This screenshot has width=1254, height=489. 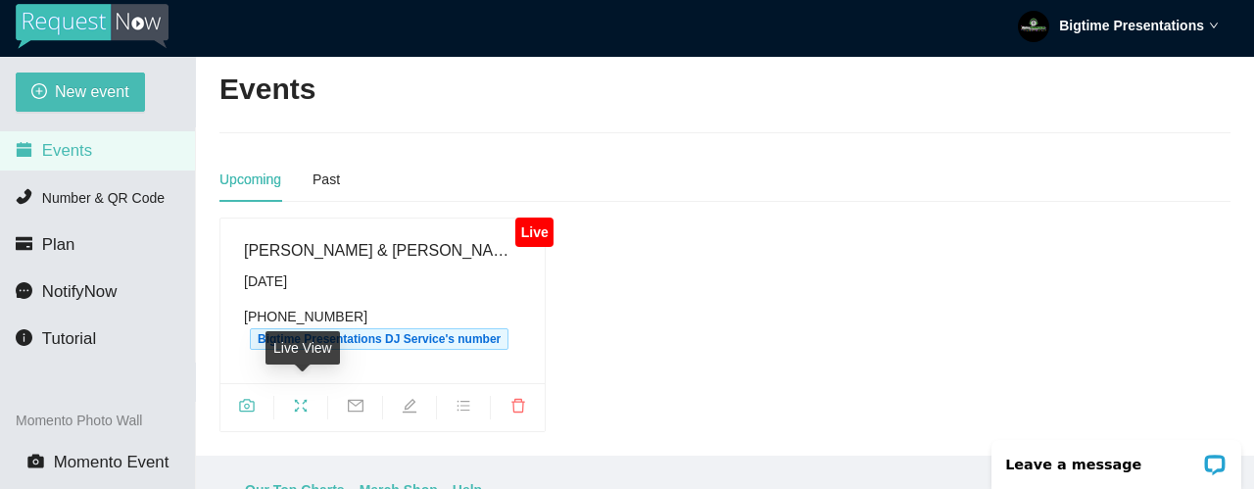 I want to click on span: Momento Event, so click(x=112, y=462).